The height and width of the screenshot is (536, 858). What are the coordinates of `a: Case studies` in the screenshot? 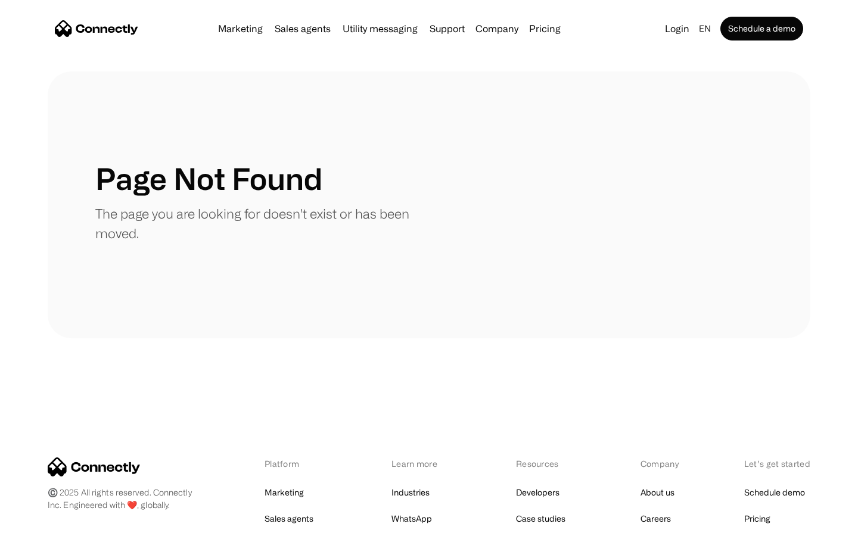 It's located at (541, 519).